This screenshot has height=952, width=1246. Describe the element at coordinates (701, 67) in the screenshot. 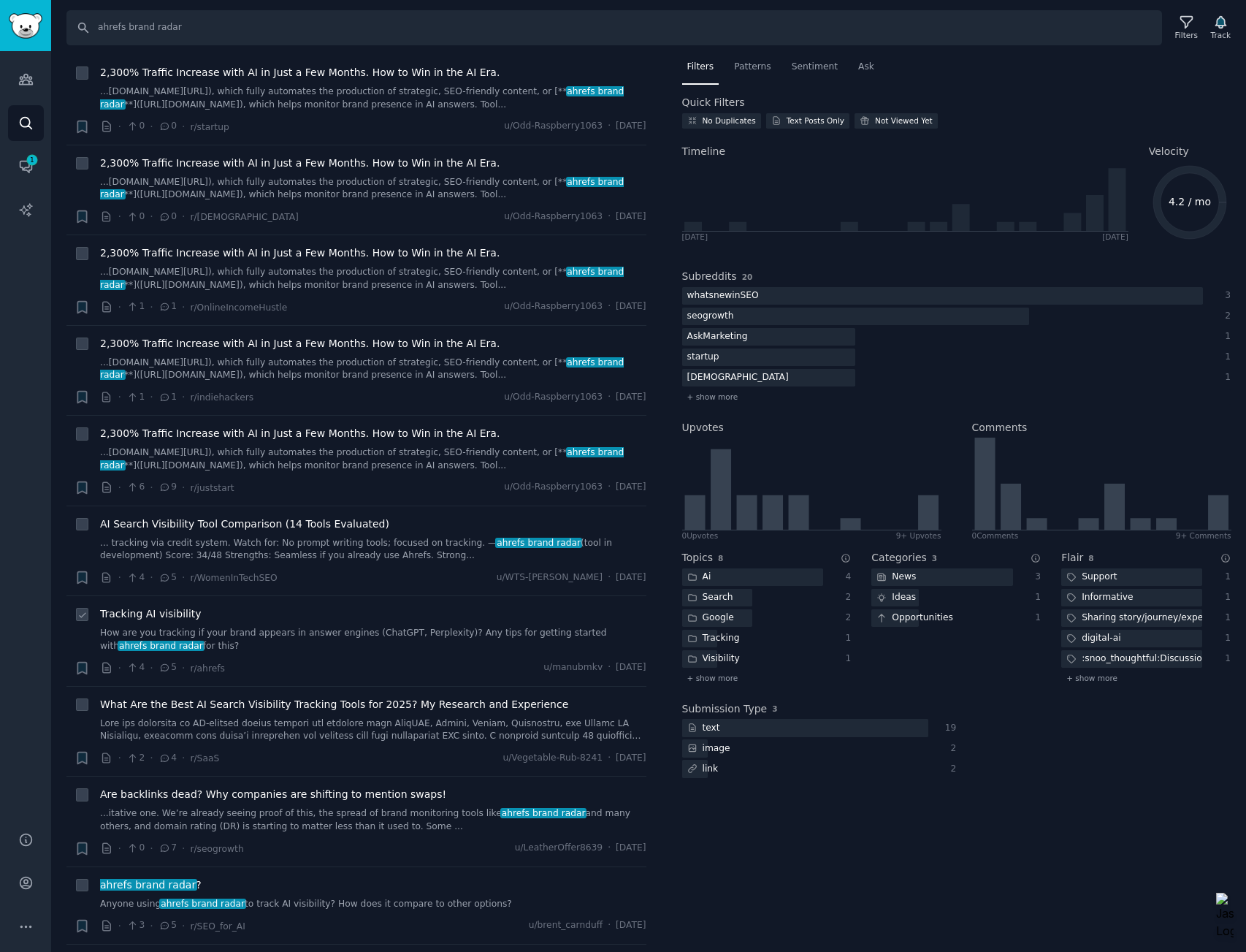

I see `span: Filters` at that location.